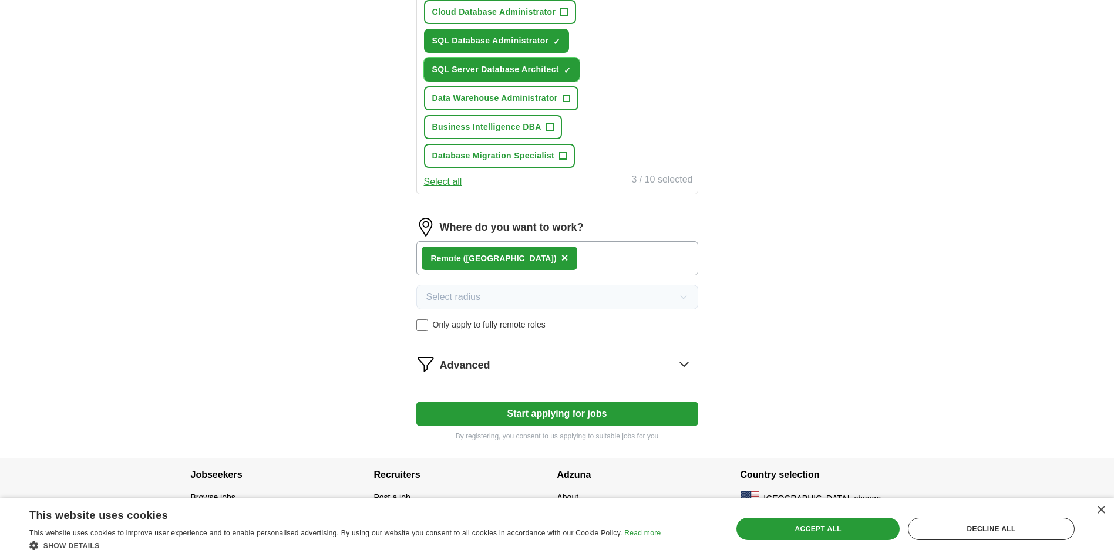  What do you see at coordinates (494, 12) in the screenshot?
I see `span: Cloud Database Administrator` at bounding box center [494, 12].